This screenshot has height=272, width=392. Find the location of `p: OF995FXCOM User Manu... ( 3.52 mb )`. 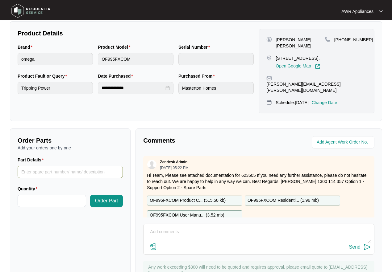

p: OF995FXCOM User Manu... ( 3.52 mb ) is located at coordinates (187, 216).